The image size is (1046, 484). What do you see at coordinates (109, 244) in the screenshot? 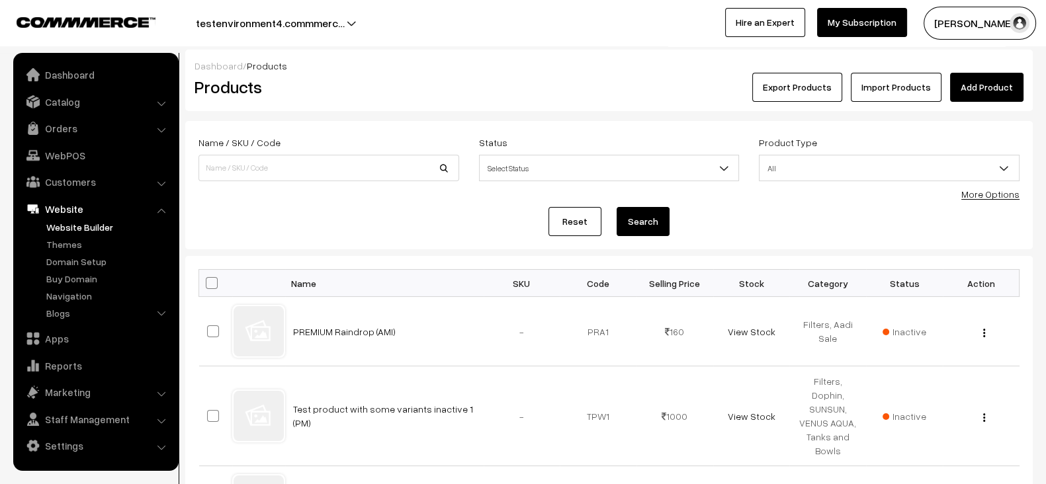
I see `a: Themes` at bounding box center [109, 244].